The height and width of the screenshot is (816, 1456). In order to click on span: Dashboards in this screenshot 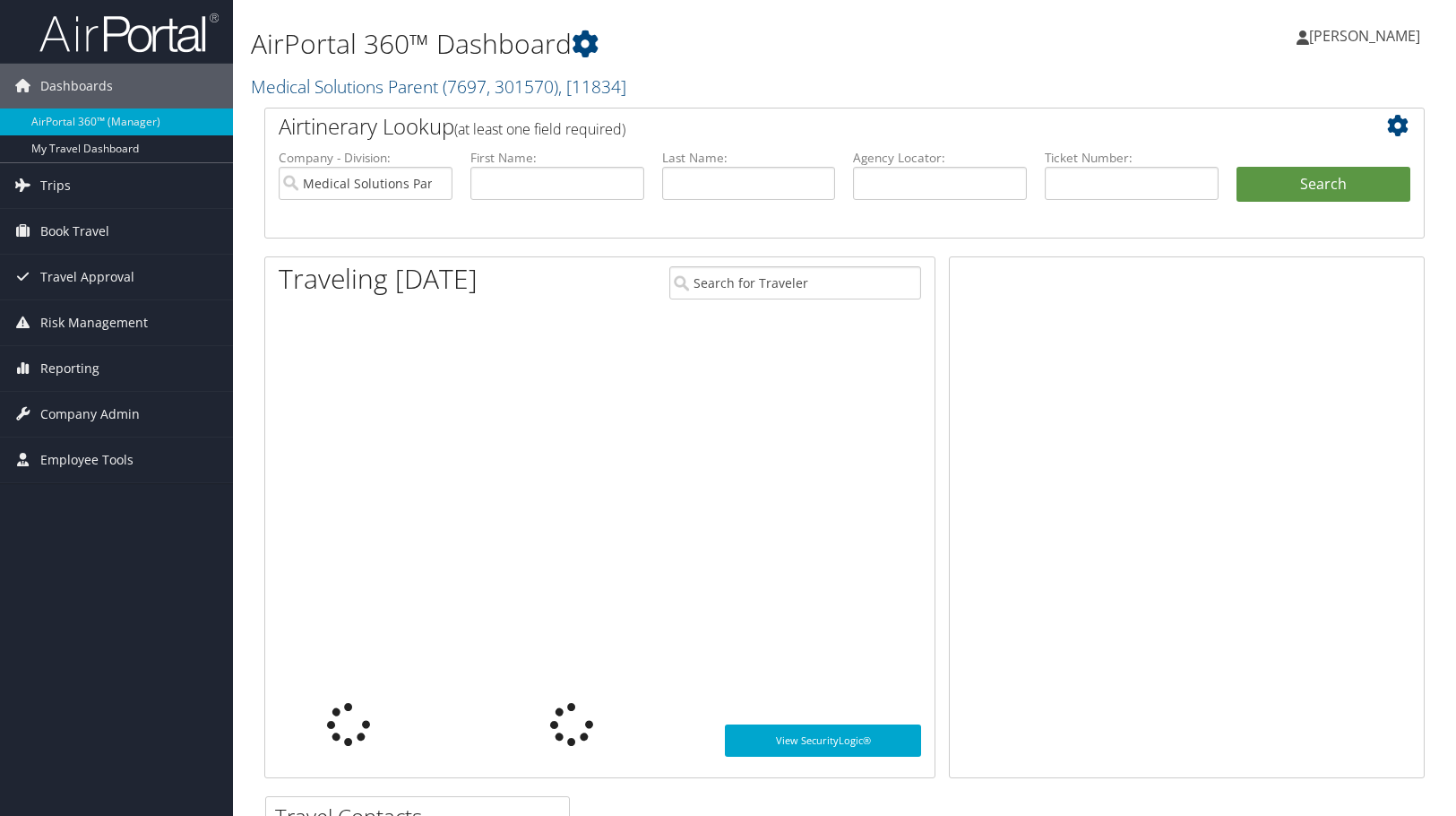, I will do `click(76, 86)`.